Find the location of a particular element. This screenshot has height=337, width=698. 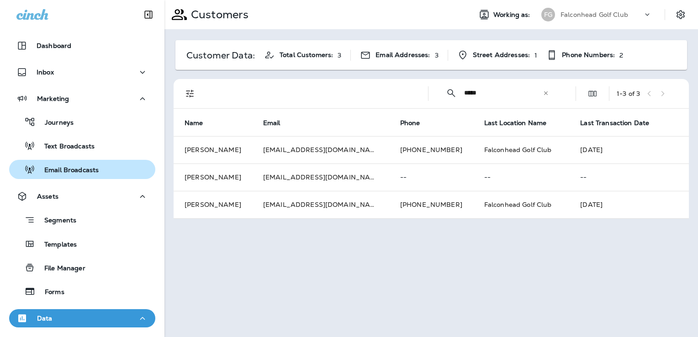

p: Forms is located at coordinates (50, 292).